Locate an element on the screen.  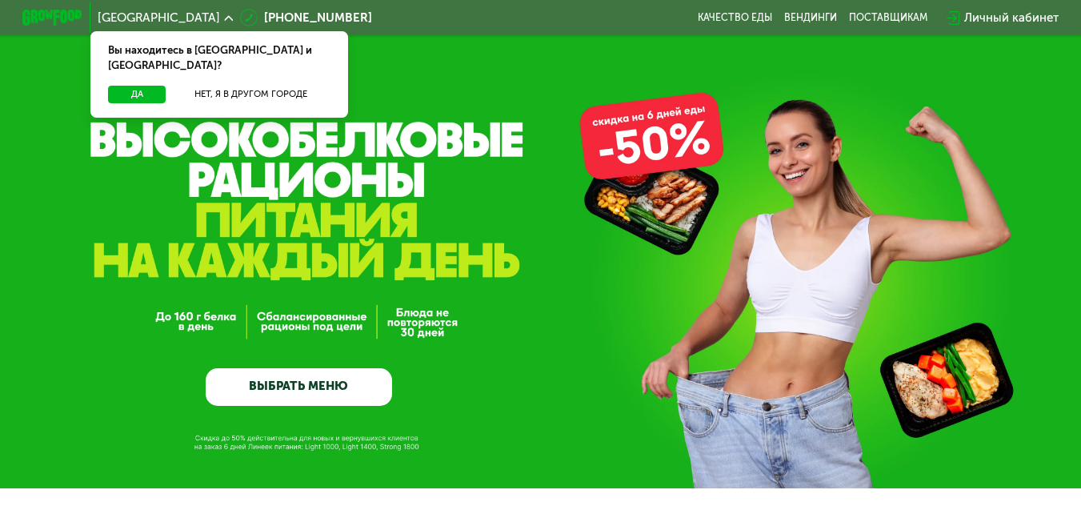
a: ВЫБРАТЬ МЕНЮ is located at coordinates (299, 386).